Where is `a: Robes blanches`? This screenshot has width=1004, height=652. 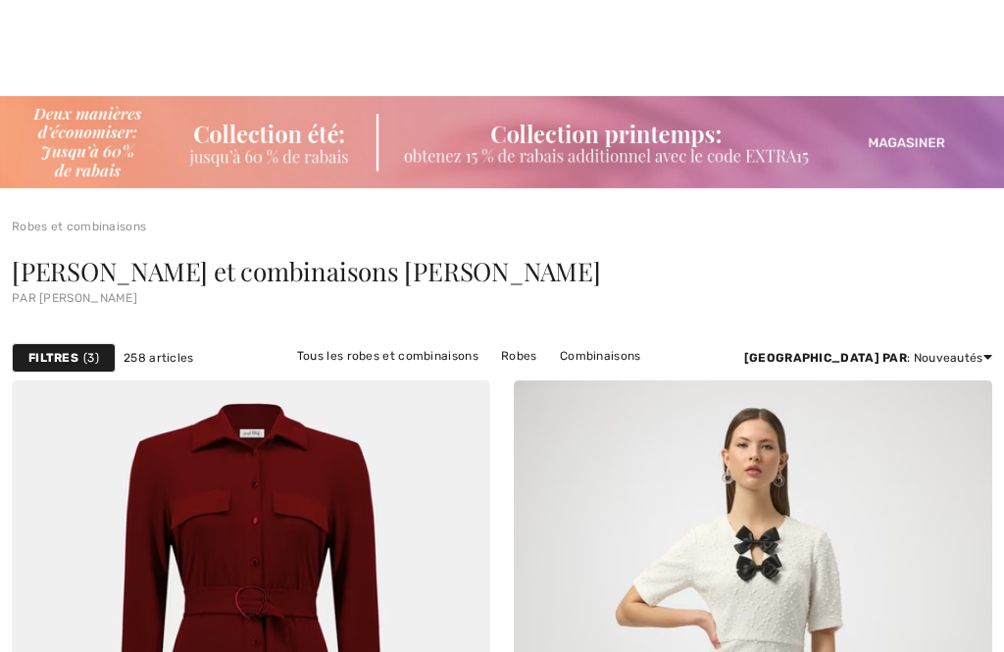 a: Robes blanches is located at coordinates (614, 381).